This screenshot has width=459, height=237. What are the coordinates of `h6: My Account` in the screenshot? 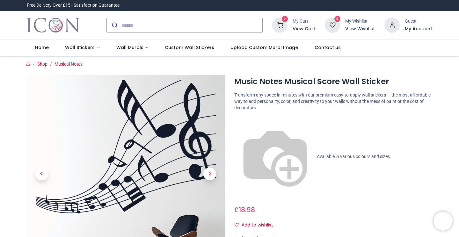 It's located at (419, 29).